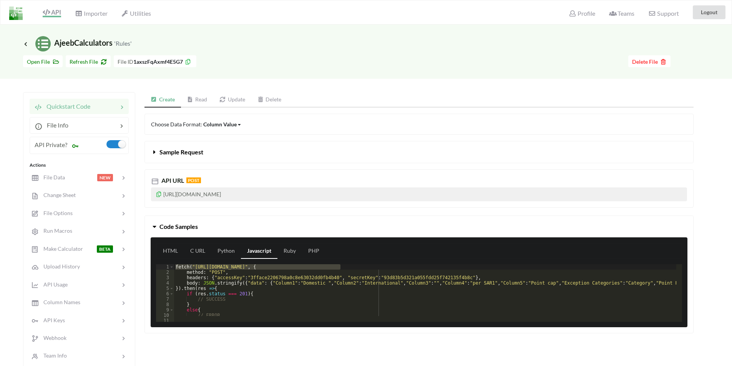 This screenshot has width=732, height=366. I want to click on div: 11, so click(165, 321).